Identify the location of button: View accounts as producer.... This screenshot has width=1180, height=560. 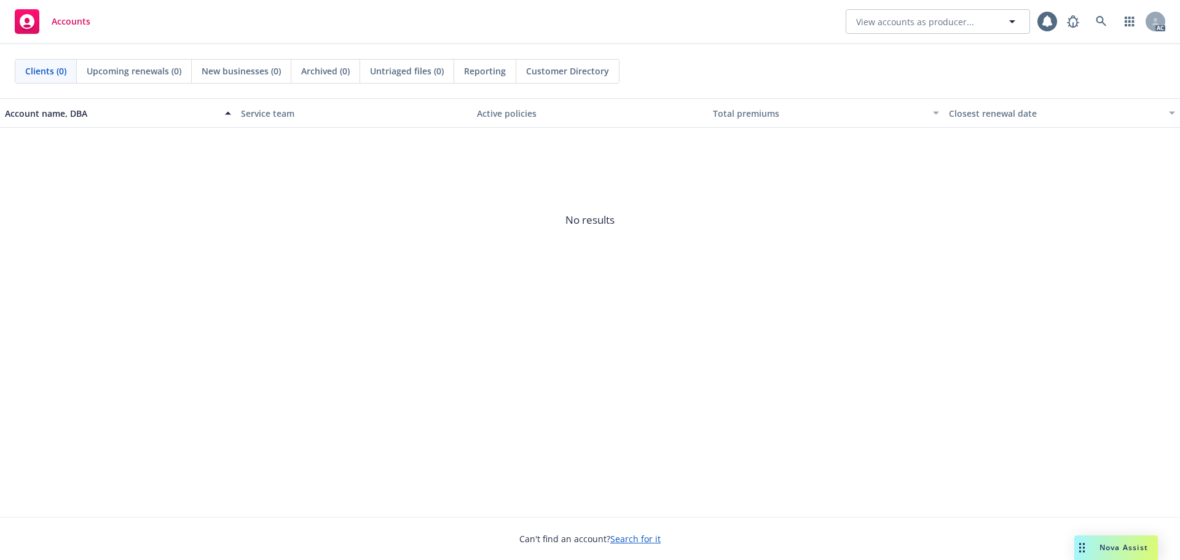
(938, 22).